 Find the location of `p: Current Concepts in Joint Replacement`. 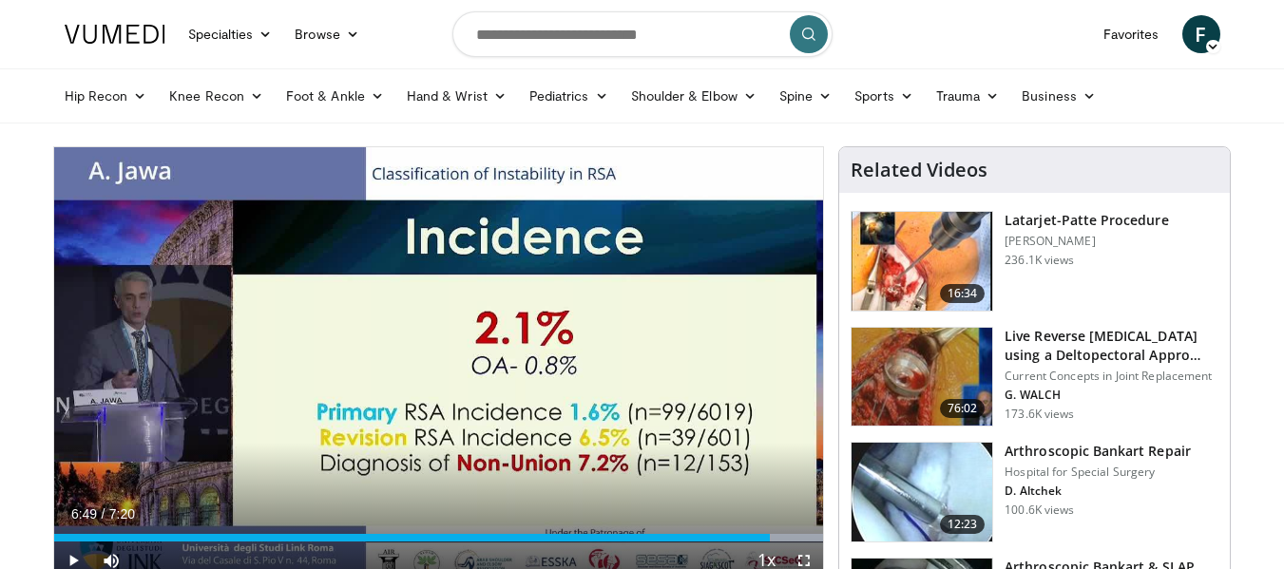

p: Current Concepts in Joint Replacement is located at coordinates (1111, 376).